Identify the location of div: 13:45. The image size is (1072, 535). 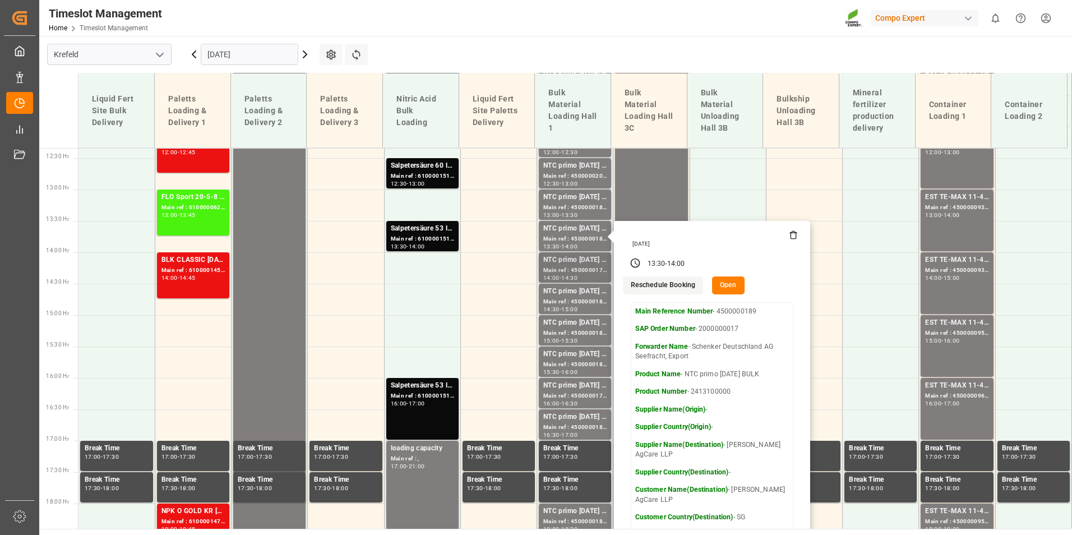
(187, 215).